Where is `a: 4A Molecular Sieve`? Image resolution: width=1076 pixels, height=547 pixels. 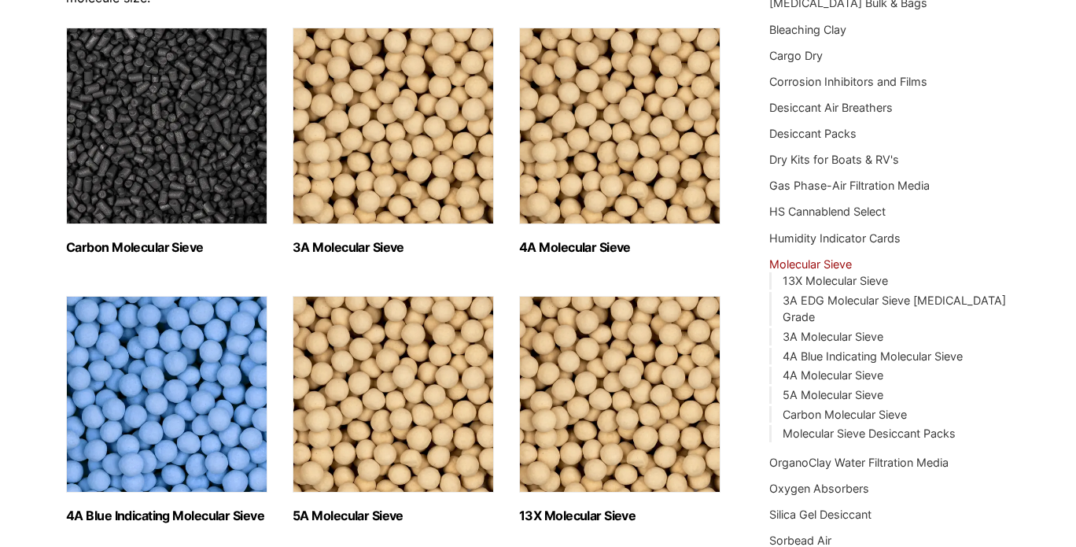
a: 4A Molecular Sieve is located at coordinates (833, 375).